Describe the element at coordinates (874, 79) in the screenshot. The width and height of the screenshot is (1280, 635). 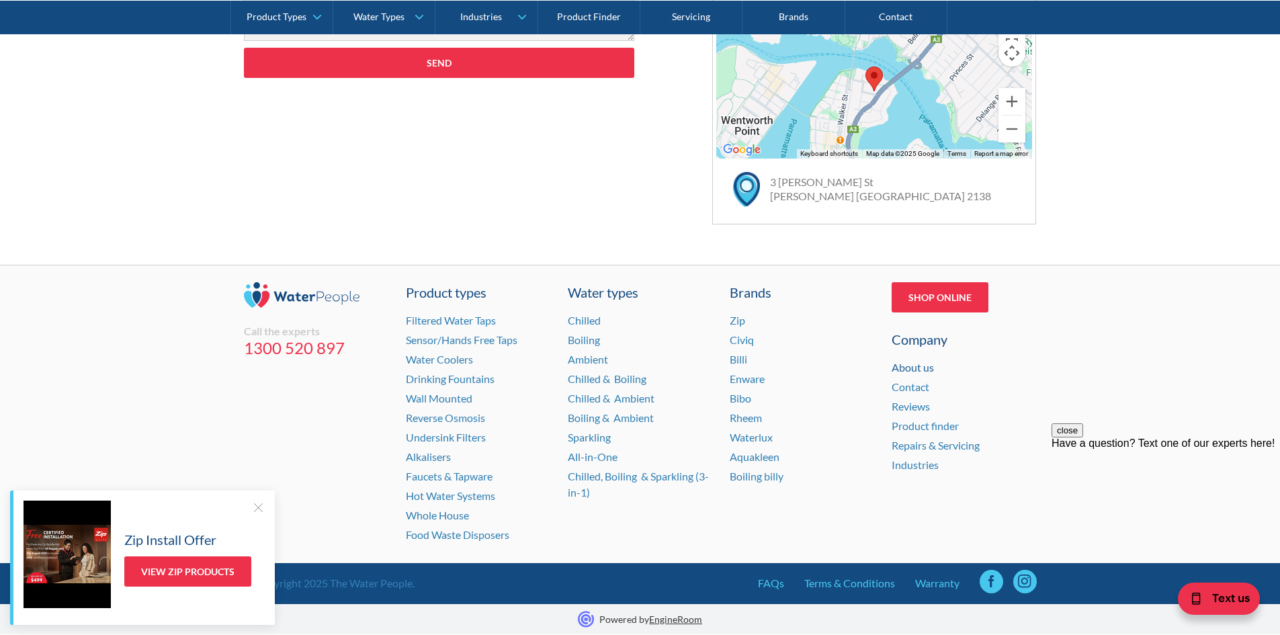
I see `div: Map pin` at that location.